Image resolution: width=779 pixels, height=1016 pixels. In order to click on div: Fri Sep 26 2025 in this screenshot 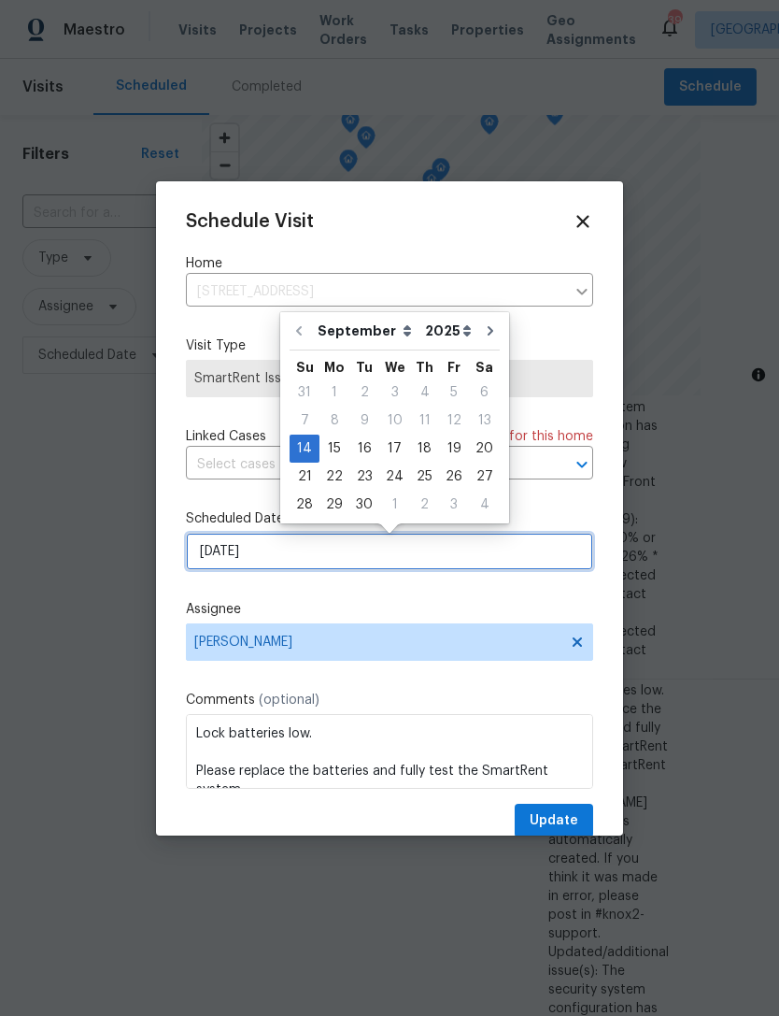, I will do `click(454, 477)`.